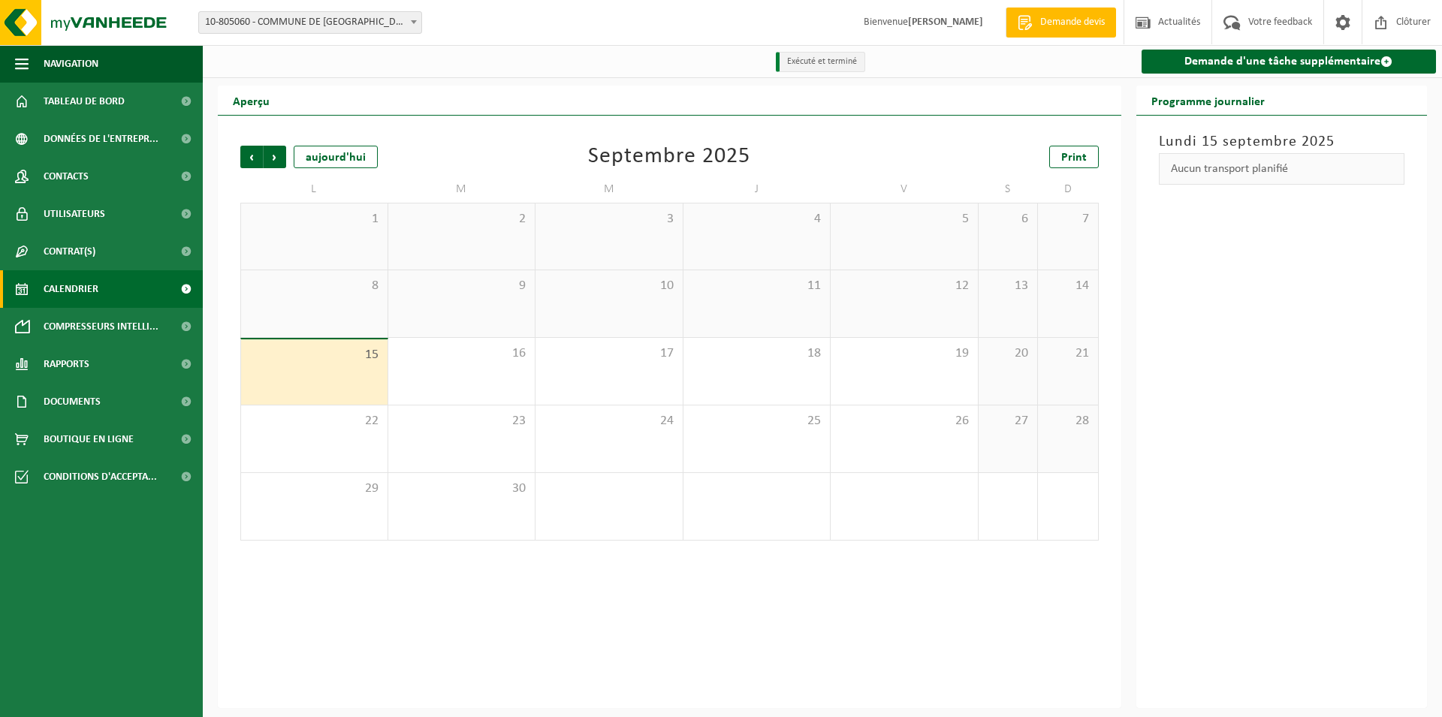 This screenshot has height=717, width=1442. What do you see at coordinates (314, 286) in the screenshot?
I see `span: 8` at bounding box center [314, 286].